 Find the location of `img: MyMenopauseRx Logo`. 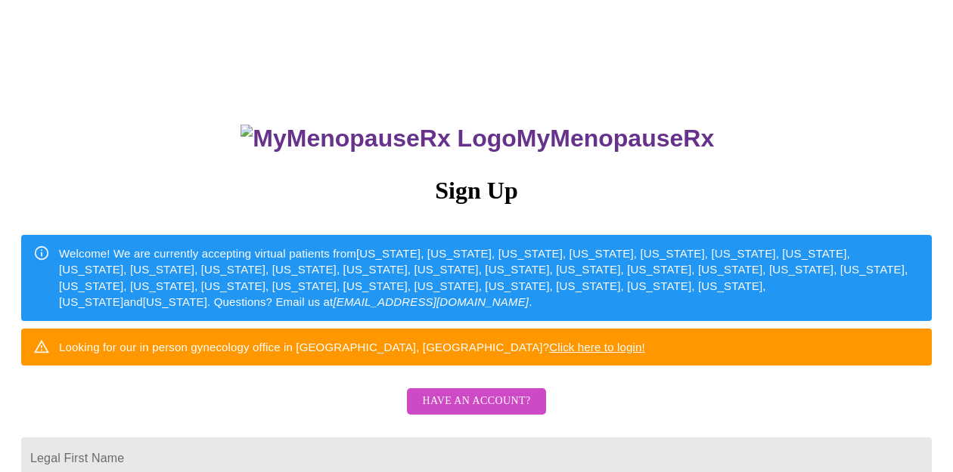

img: MyMenopauseRx Logo is located at coordinates (378, 138).